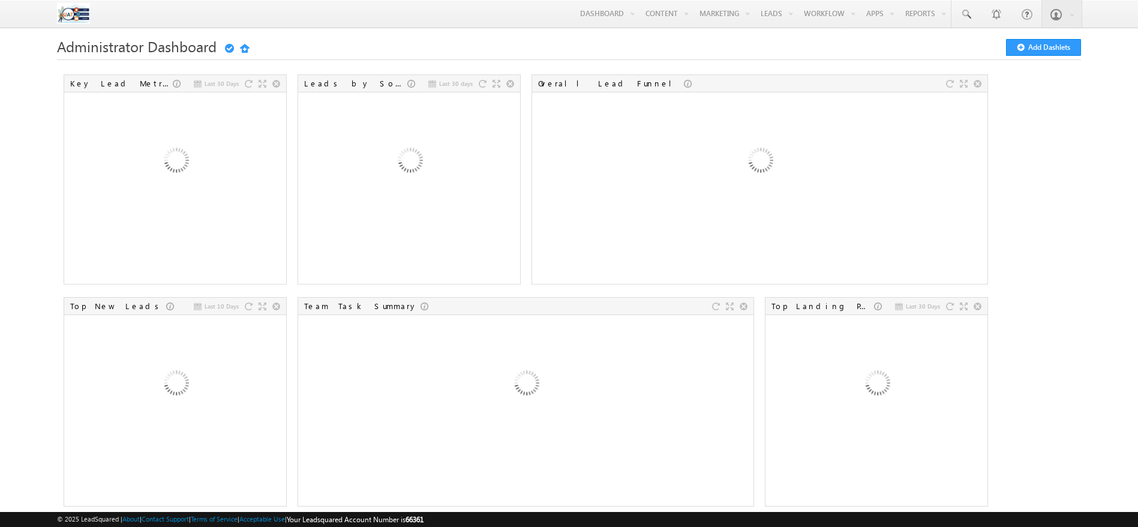  Describe the element at coordinates (356, 83) in the screenshot. I see `div: Leads by Sources` at that location.